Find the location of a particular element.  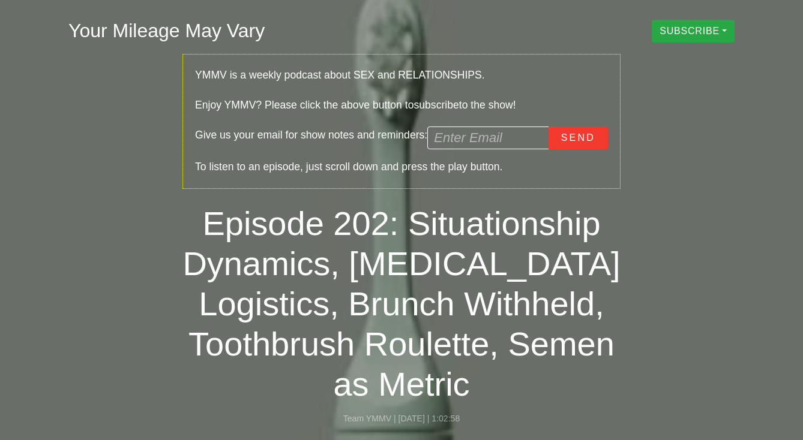

div: Enjoy YMMV? Please click the above button to to the show! is located at coordinates (401, 106).